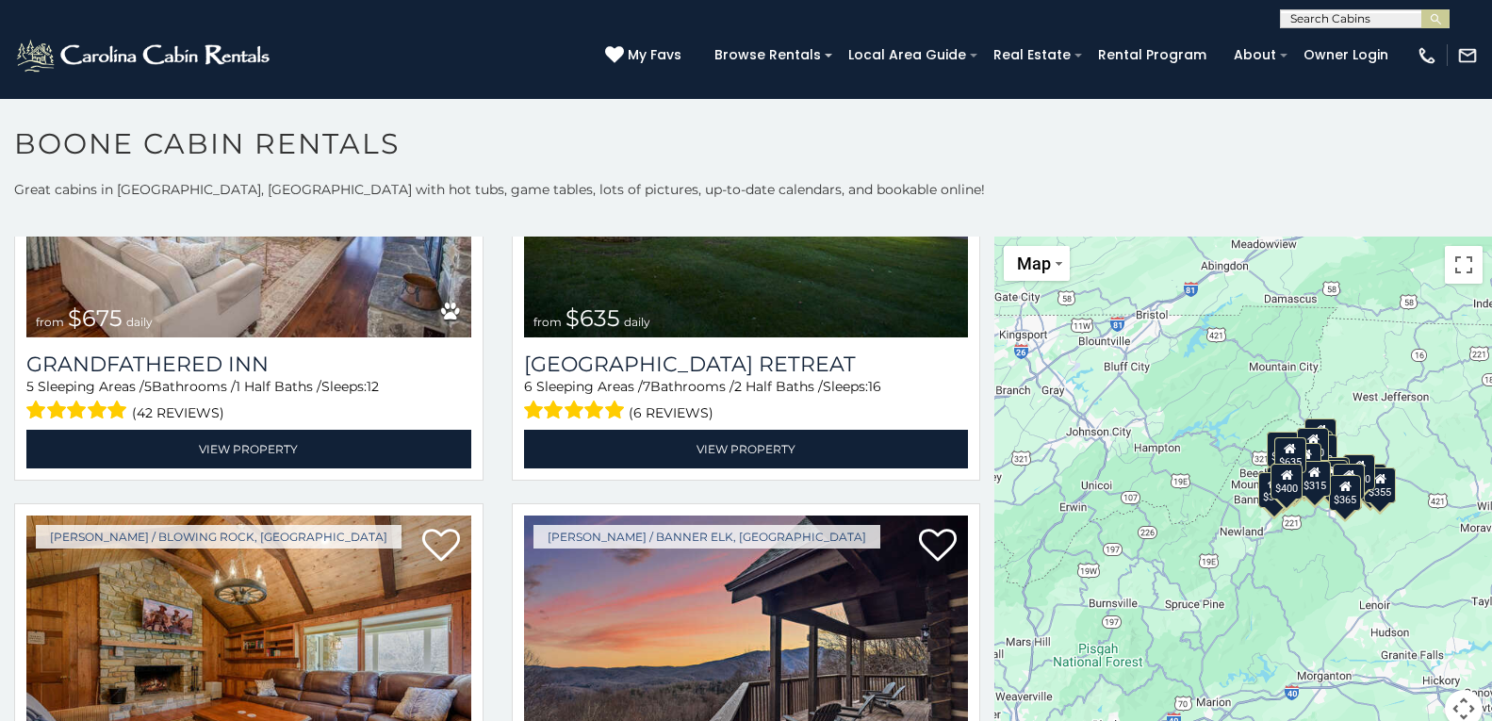 This screenshot has height=721, width=1492. What do you see at coordinates (746, 364) in the screenshot?
I see `h3: Valley Farmhouse Retreat` at bounding box center [746, 364].